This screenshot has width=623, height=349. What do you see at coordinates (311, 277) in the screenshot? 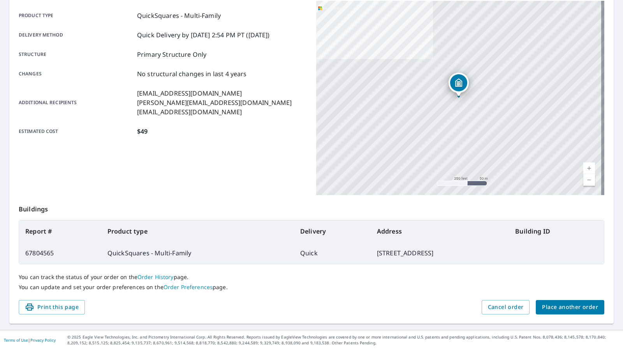
I see `p: You can track the status of your order on the page.` at bounding box center [311, 277].